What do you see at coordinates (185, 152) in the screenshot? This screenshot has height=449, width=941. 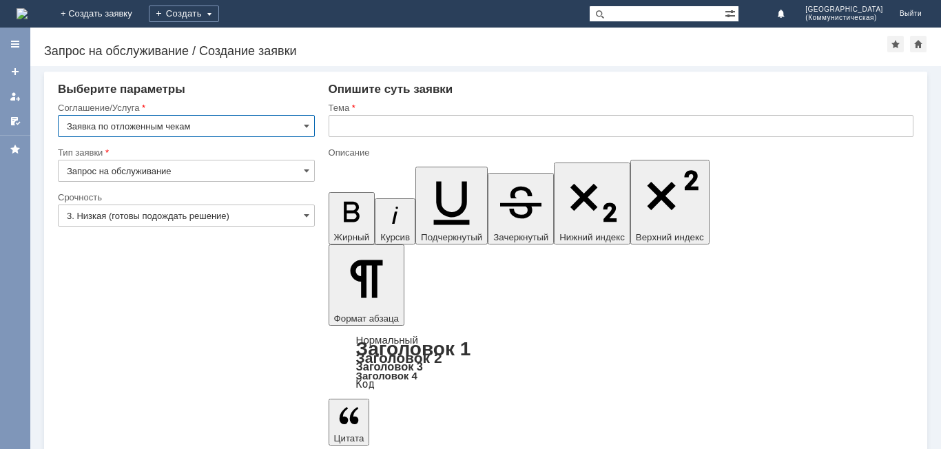 I see `div: Тип заявки` at bounding box center [185, 152].